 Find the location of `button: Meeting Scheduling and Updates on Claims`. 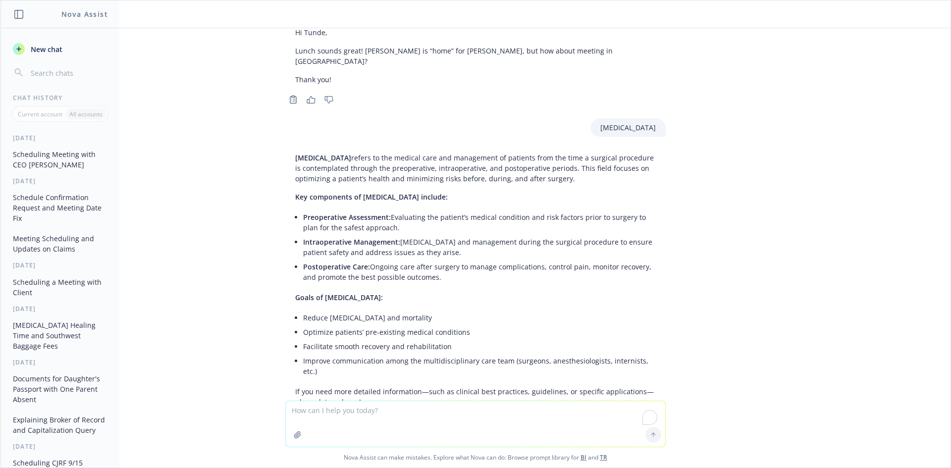

button: Meeting Scheduling and Updates on Claims is located at coordinates (60, 244).